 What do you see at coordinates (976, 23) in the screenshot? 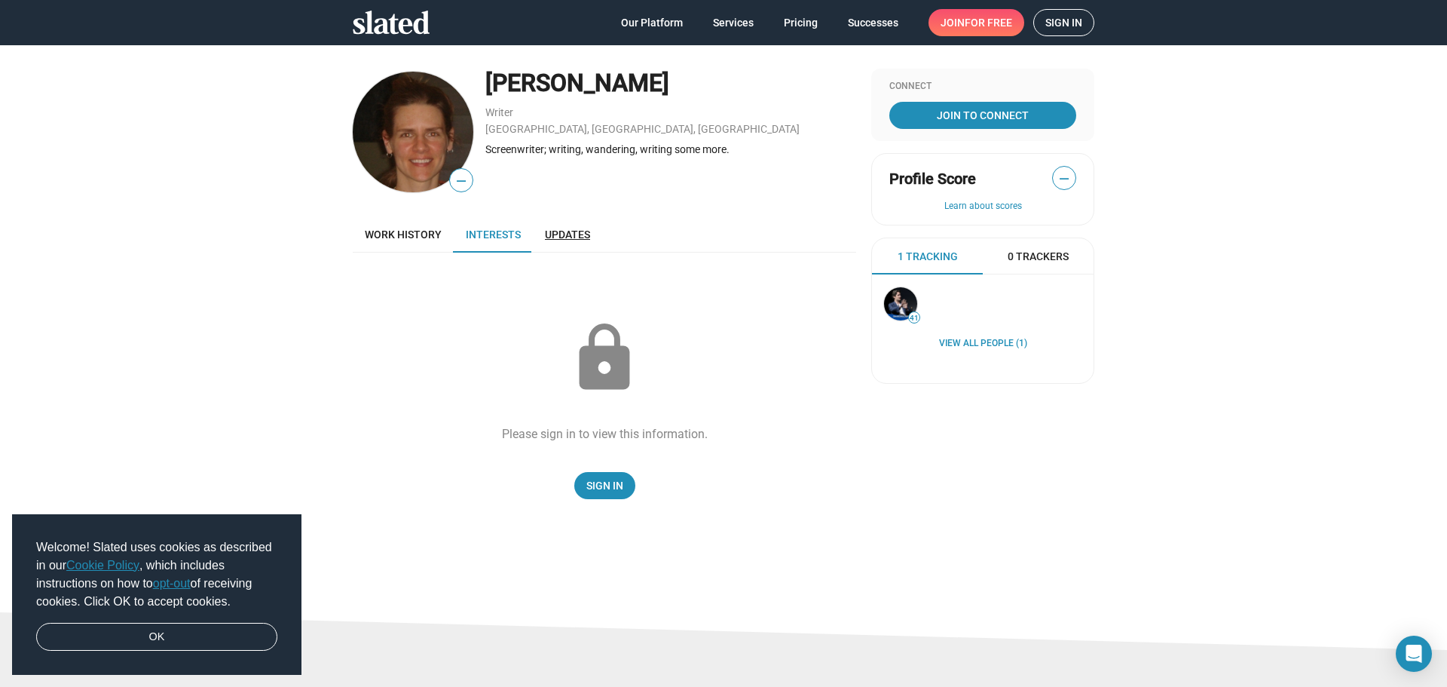
I see `a: Joinfor free` at bounding box center [976, 23].